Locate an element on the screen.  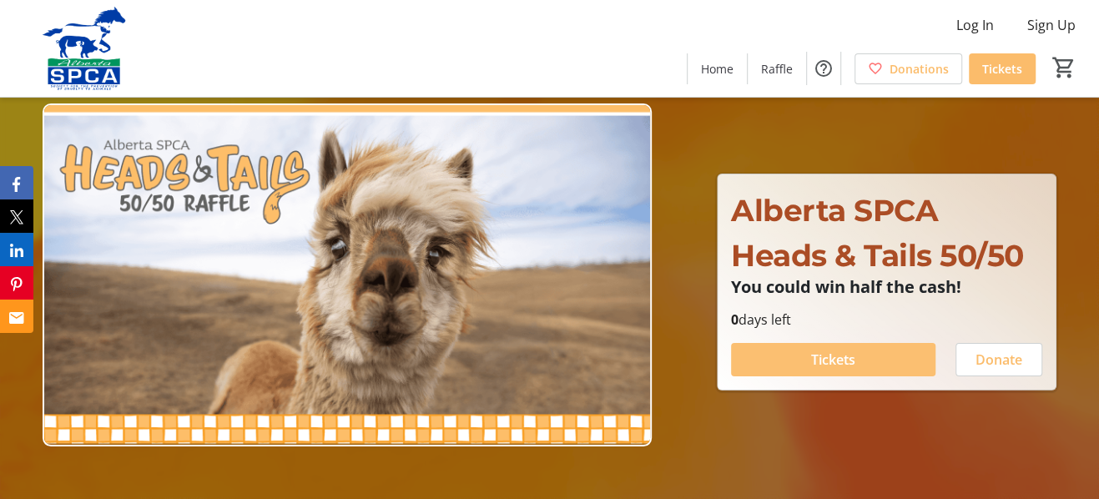
button: Tickets is located at coordinates (833, 360).